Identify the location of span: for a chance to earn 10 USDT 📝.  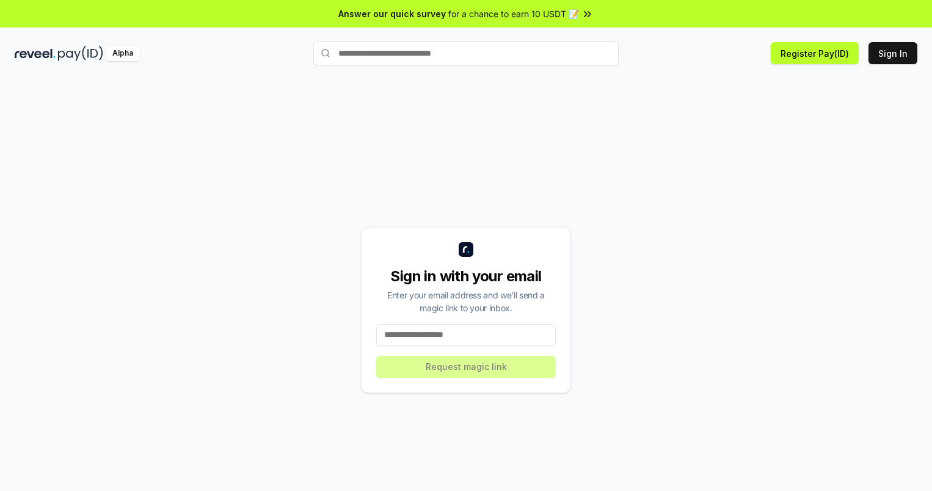
(514, 13).